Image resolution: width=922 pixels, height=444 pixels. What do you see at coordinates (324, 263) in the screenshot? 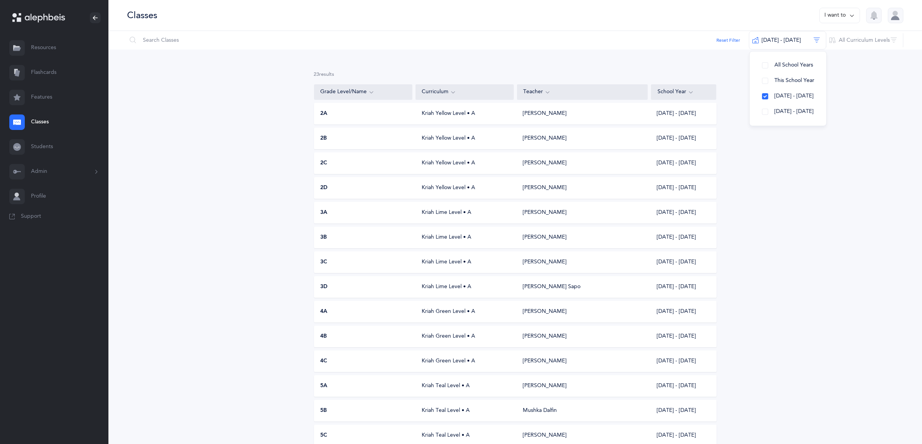
I see `span: 3C` at bounding box center [324, 263].